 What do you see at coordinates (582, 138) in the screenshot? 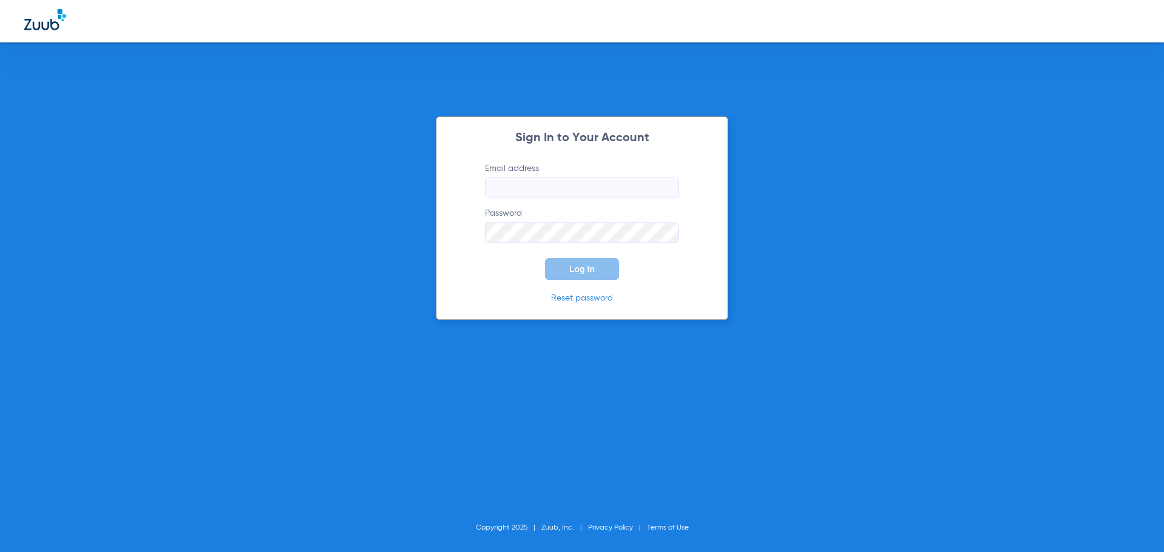
I see `h2: Sign In to Your Account` at bounding box center [582, 138].